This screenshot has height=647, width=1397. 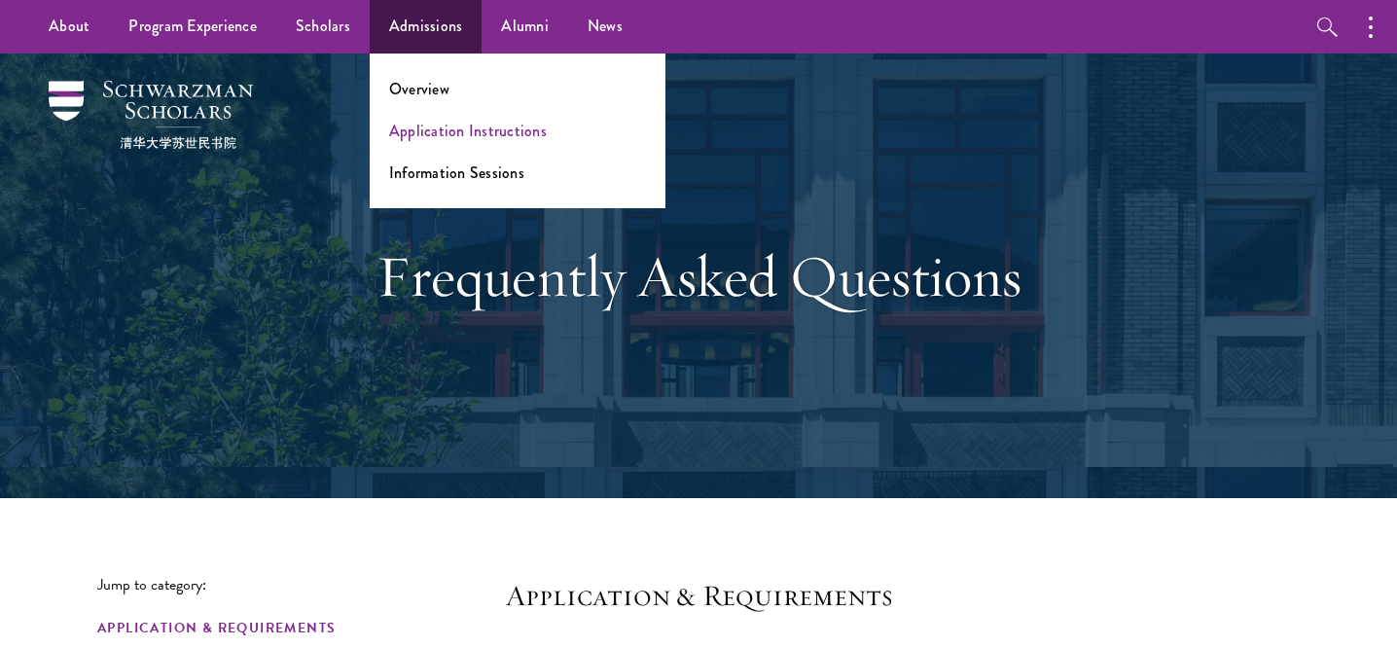 What do you see at coordinates (151, 115) in the screenshot?
I see `img: Schwarzman Scholars` at bounding box center [151, 115].